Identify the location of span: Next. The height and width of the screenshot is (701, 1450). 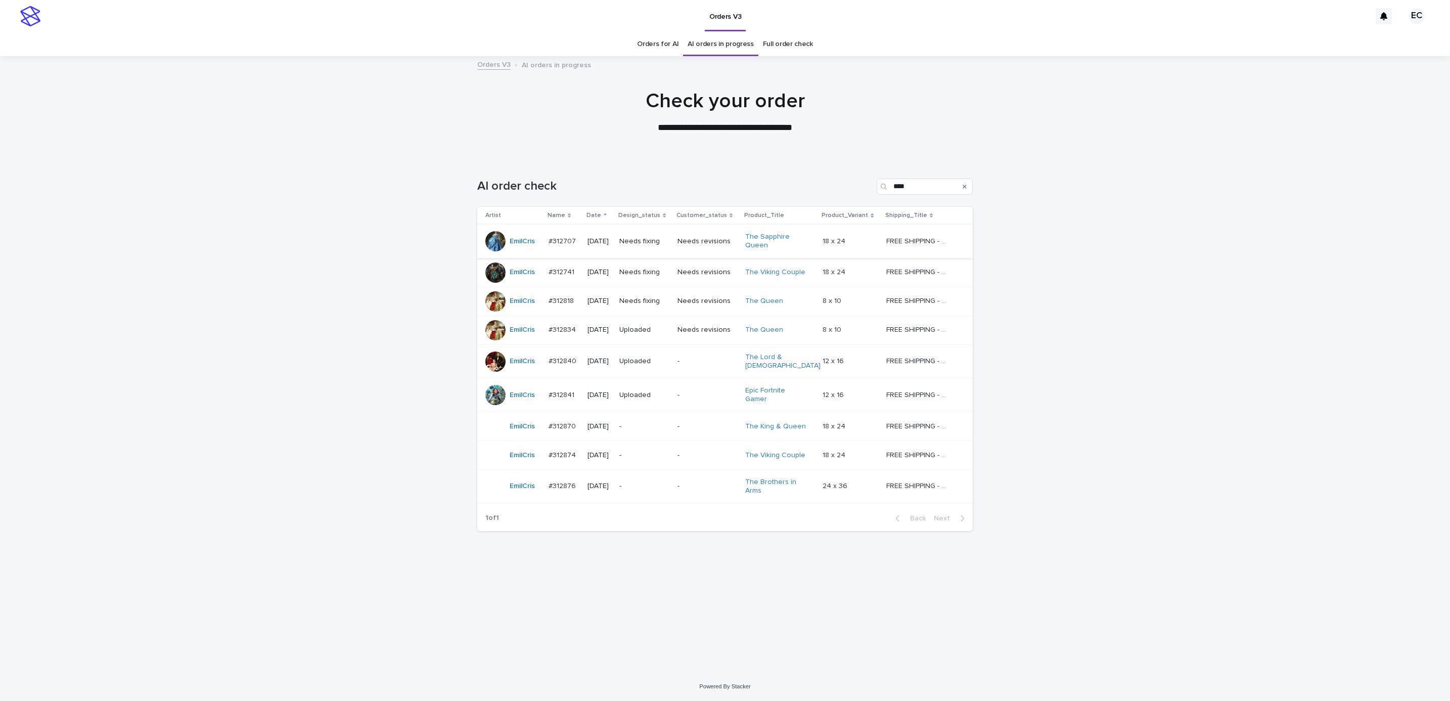
(945, 518).